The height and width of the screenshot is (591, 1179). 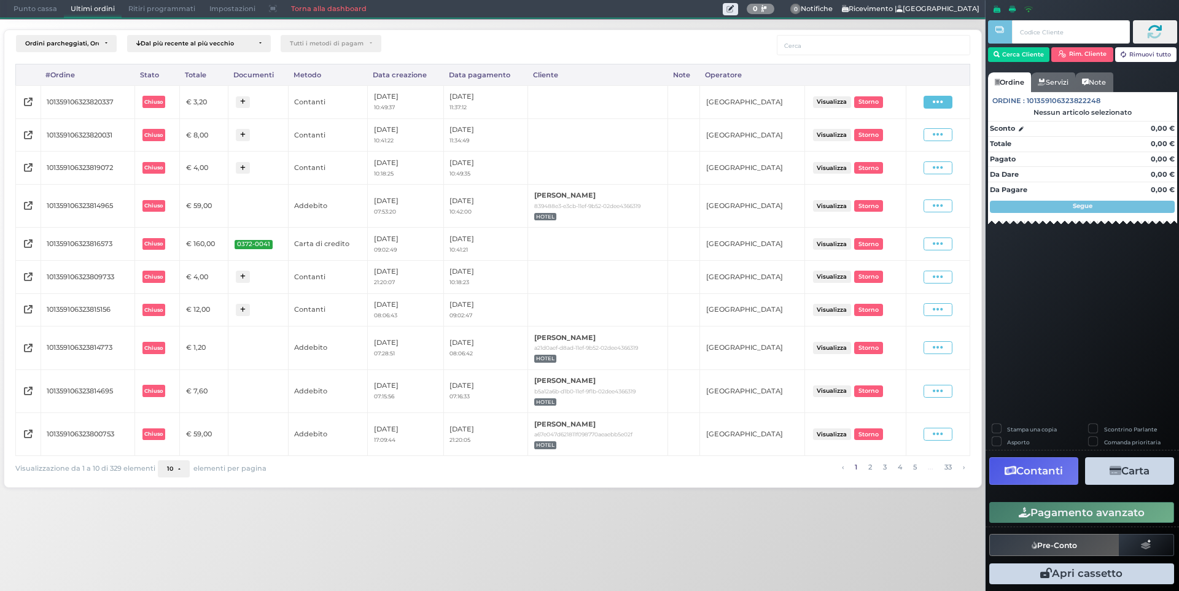 What do you see at coordinates (1081, 574) in the screenshot?
I see `button: Apri cassetto` at bounding box center [1081, 574].